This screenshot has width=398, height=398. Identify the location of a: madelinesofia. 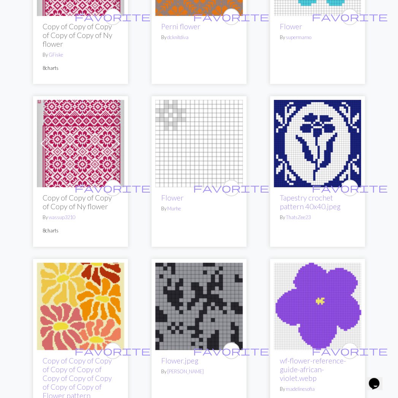
(300, 389).